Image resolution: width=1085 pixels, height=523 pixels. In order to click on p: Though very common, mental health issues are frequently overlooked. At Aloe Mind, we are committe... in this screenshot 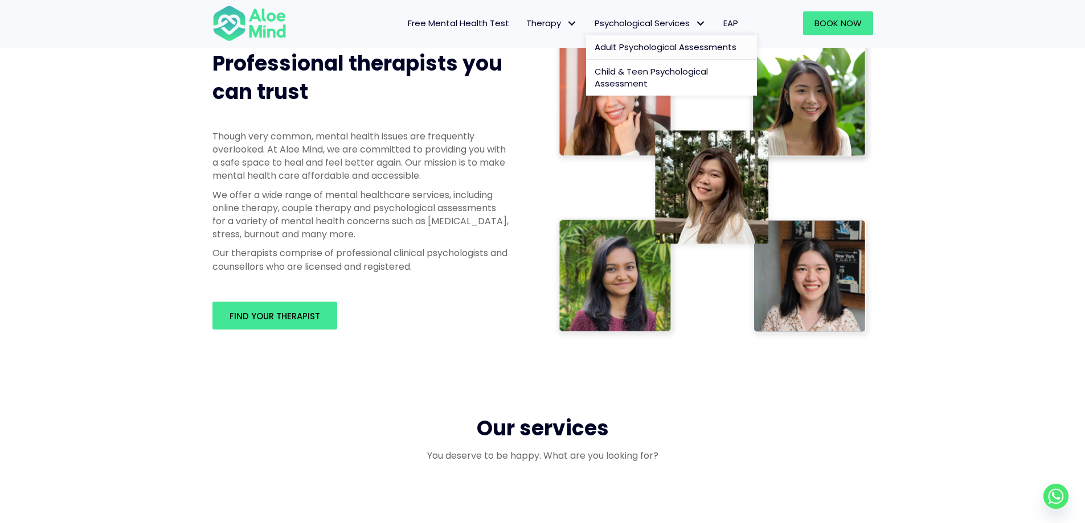, I will do `click(361, 156)`.